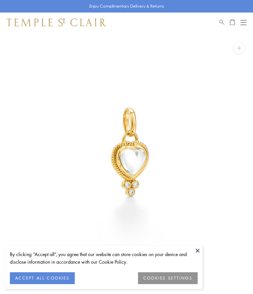 The image size is (253, 294). Describe the element at coordinates (131, 154) in the screenshot. I see `img: P55140-BRDIGR7` at that location.